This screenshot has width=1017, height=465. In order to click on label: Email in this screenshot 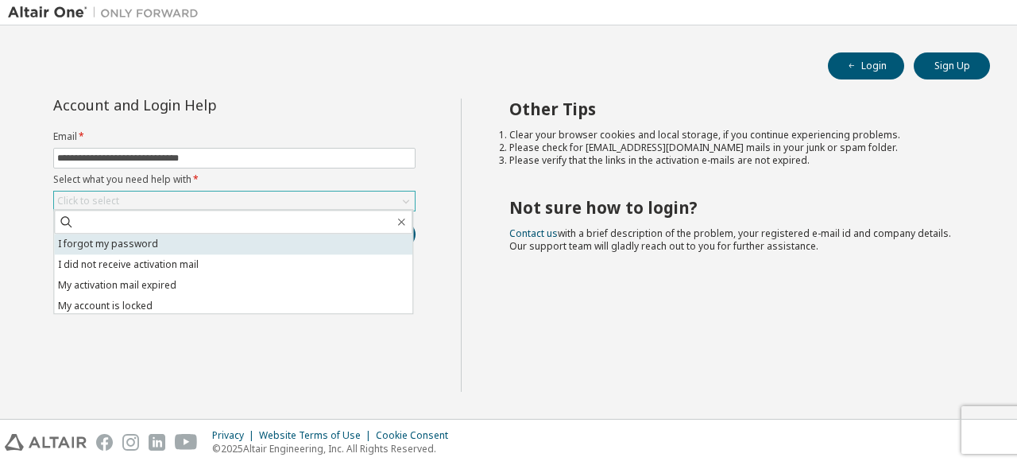, I will do `click(234, 137)`.